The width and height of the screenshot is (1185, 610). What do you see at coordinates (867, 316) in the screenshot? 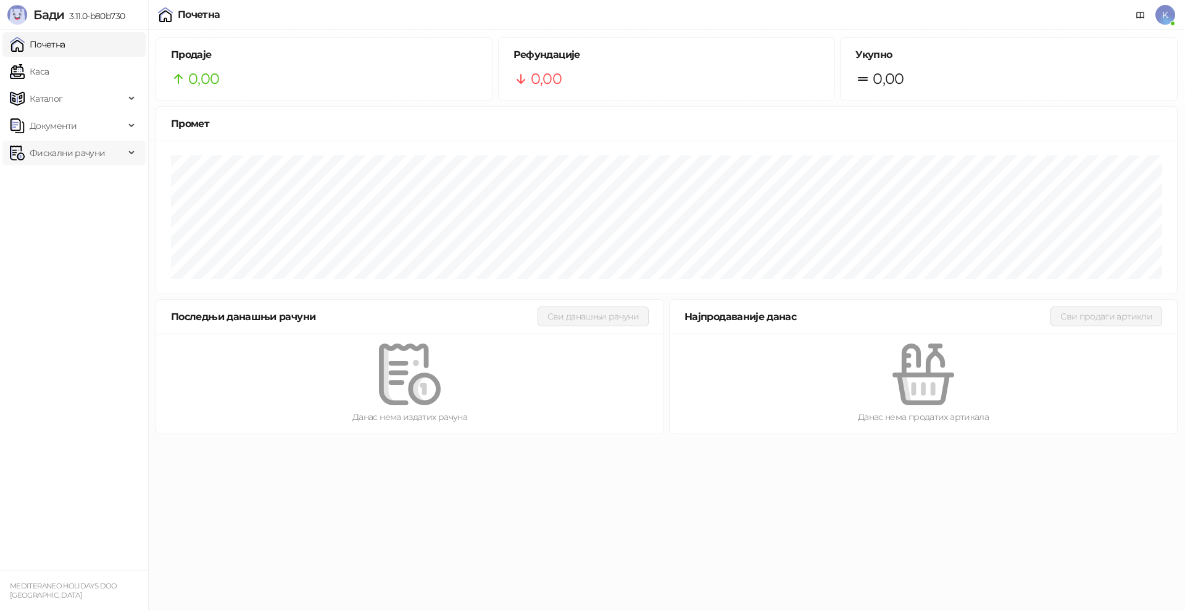
I see `div: Најпродаваније данас` at bounding box center [867, 316].